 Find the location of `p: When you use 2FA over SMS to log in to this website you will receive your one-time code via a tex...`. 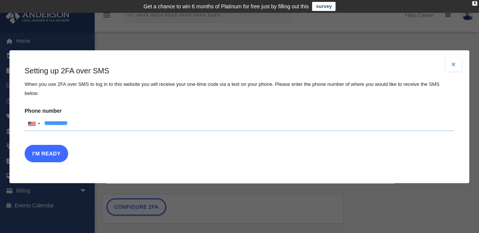

p: When you use 2FA over SMS to log in to this website you will receive your one-time code via a tex... is located at coordinates (239, 89).